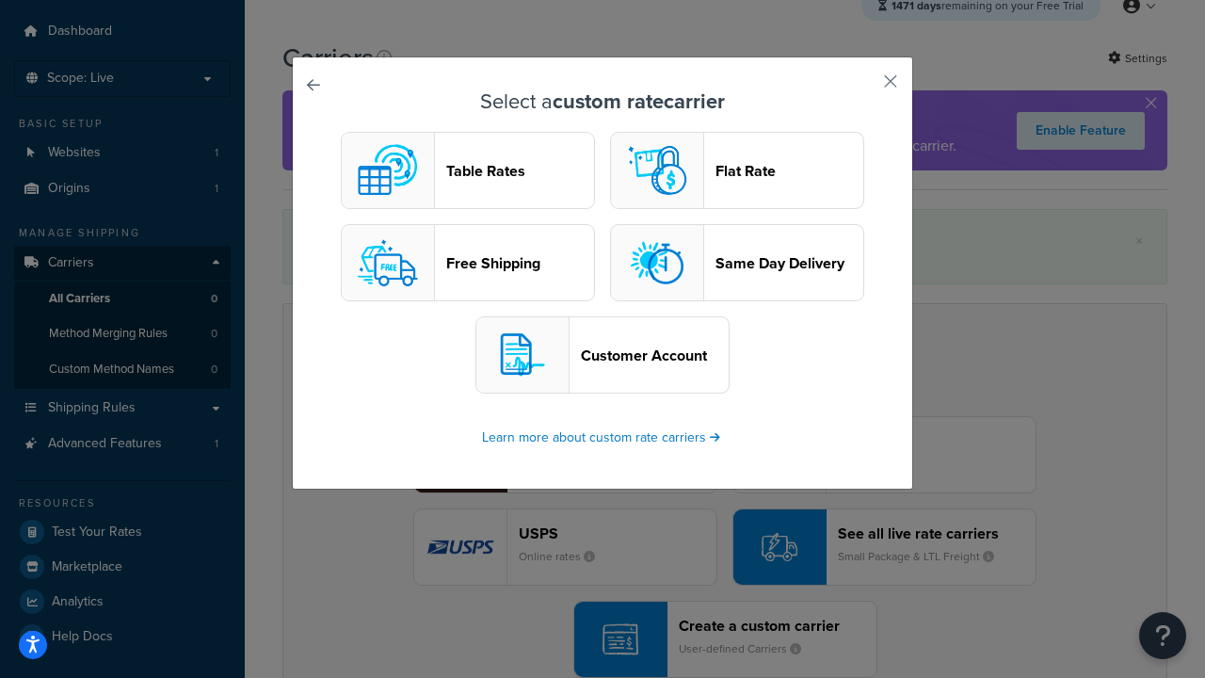 This screenshot has width=1205, height=678. I want to click on button: flat logoFlat Rate, so click(737, 170).